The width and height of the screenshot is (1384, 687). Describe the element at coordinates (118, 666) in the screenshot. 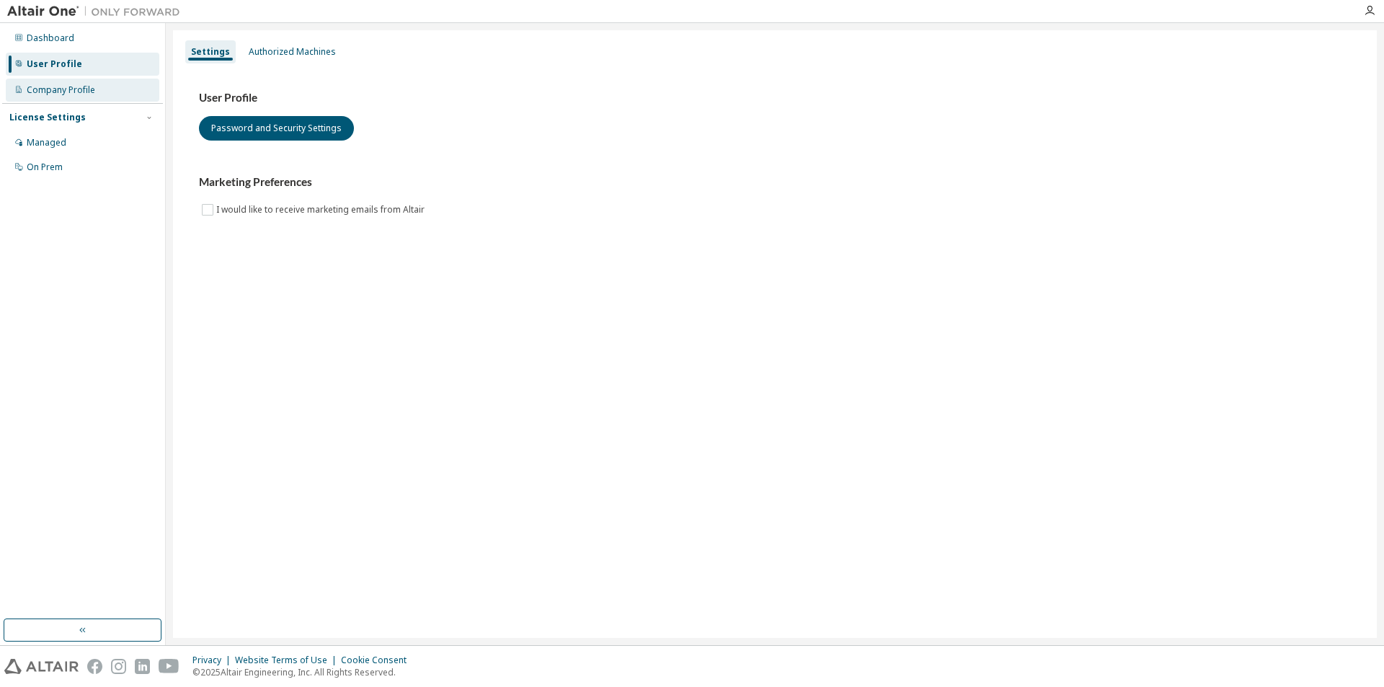

I see `img: instagram.svg` at that location.